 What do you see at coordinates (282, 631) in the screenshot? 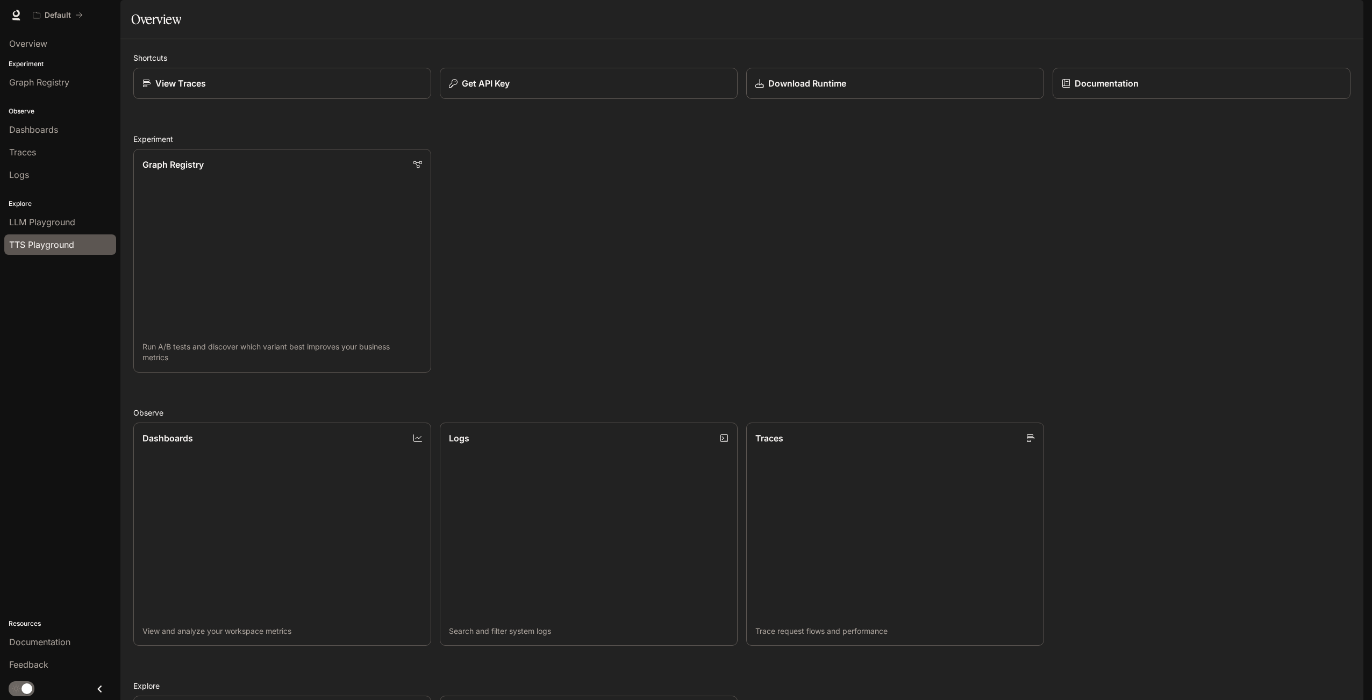
I see `p: View and analyze your workspace metrics` at bounding box center [282, 631].